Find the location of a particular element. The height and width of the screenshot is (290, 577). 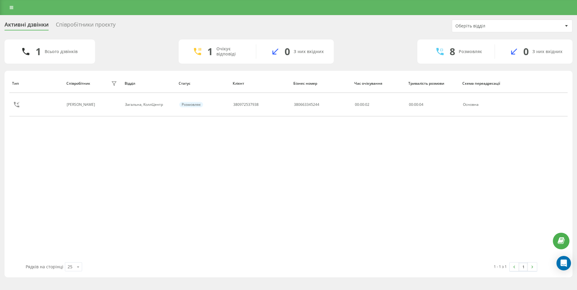

div: Тривалість розмови is located at coordinates (432, 84).